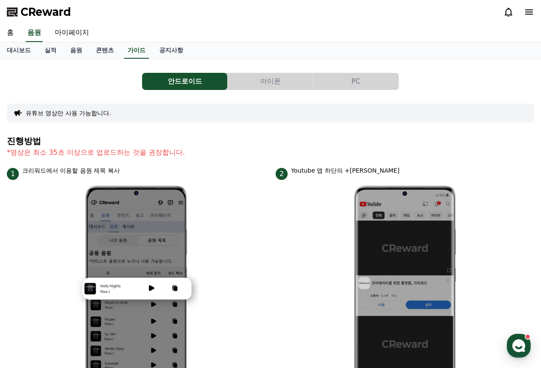 This screenshot has width=541, height=368. What do you see at coordinates (39, 12) in the screenshot?
I see `a: CReward` at bounding box center [39, 12].